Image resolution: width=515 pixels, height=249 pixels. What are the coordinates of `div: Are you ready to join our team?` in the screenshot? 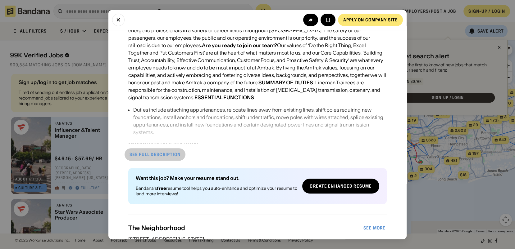 It's located at (239, 45).